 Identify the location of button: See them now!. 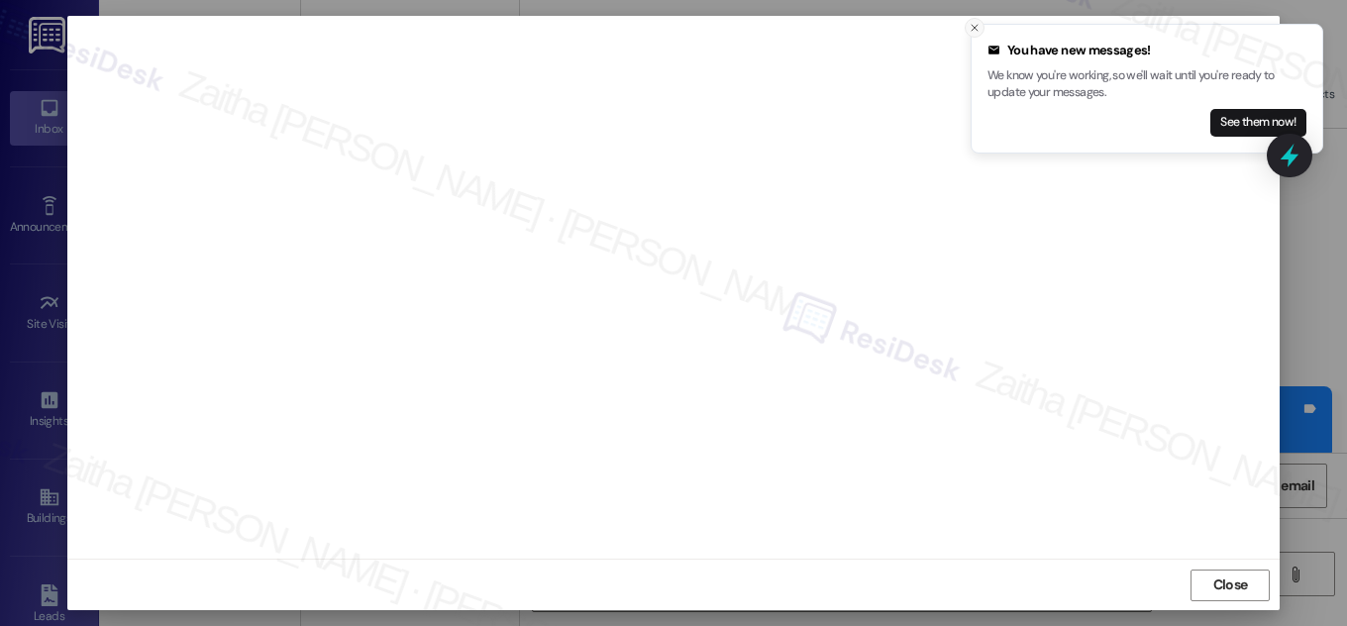
(1258, 123).